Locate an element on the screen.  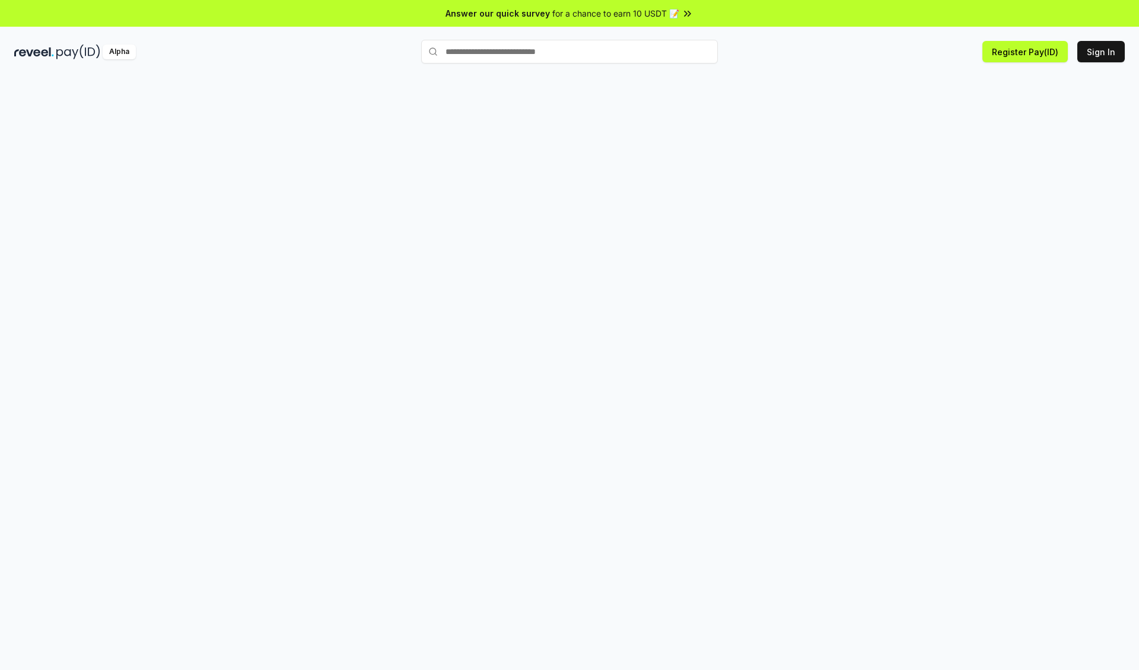
button: Sign In is located at coordinates (1101, 52).